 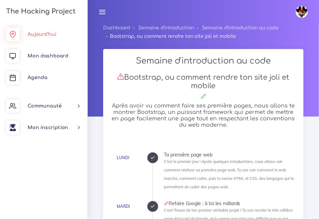 I want to click on span: Communauté, so click(x=45, y=106).